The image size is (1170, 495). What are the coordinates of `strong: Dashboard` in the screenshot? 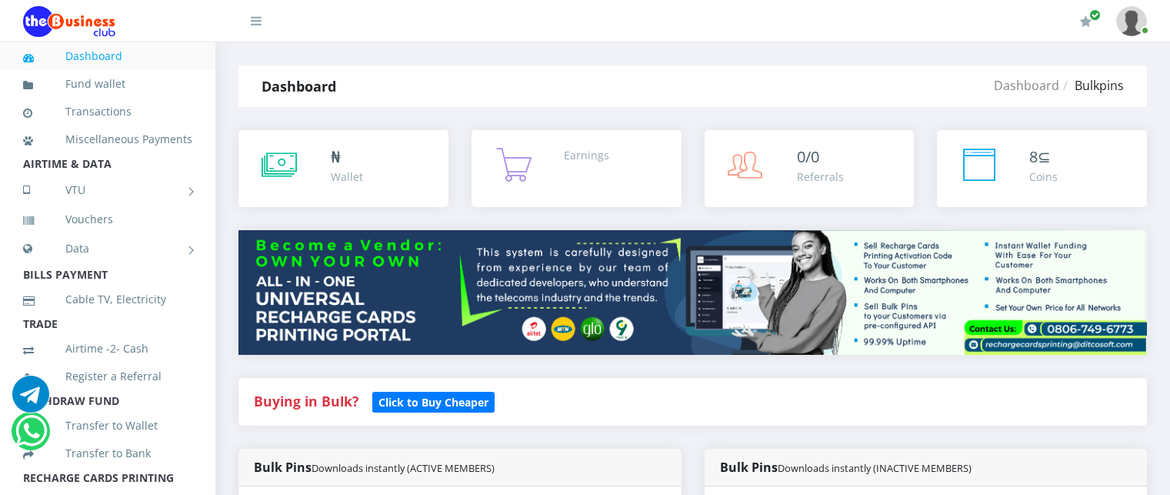 It's located at (299, 86).